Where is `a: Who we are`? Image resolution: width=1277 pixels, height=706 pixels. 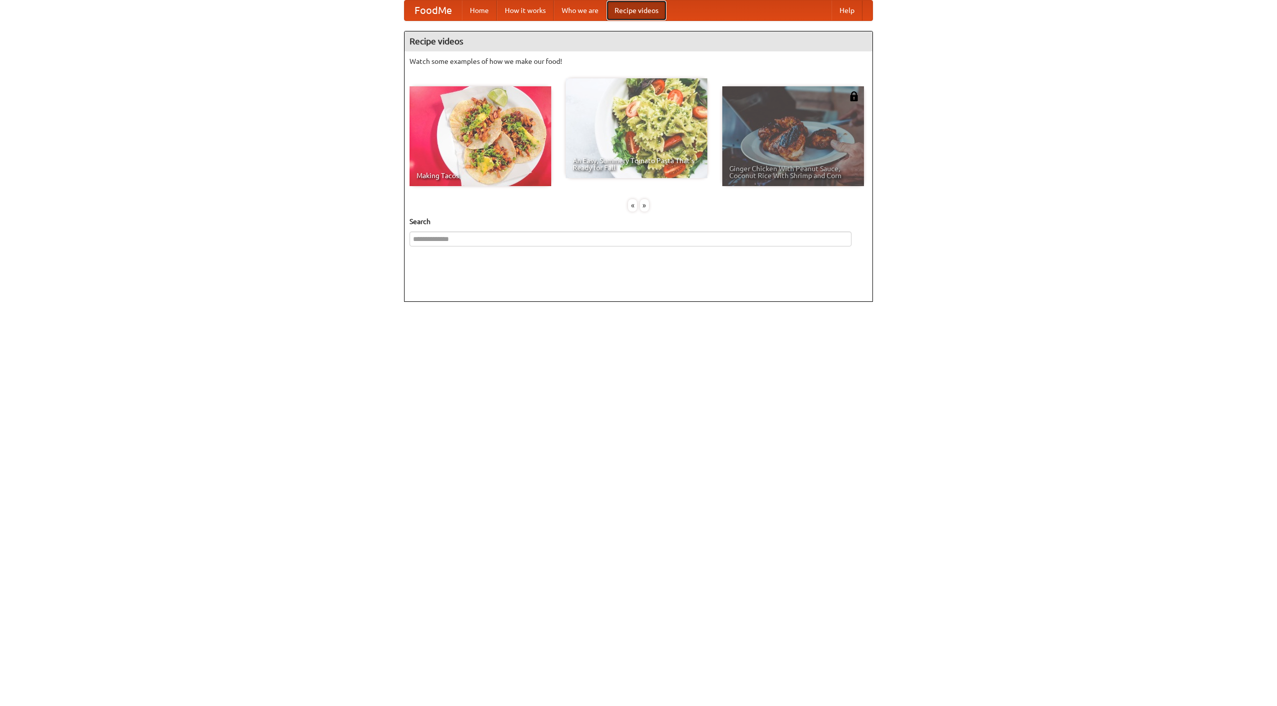 a: Who we are is located at coordinates (580, 10).